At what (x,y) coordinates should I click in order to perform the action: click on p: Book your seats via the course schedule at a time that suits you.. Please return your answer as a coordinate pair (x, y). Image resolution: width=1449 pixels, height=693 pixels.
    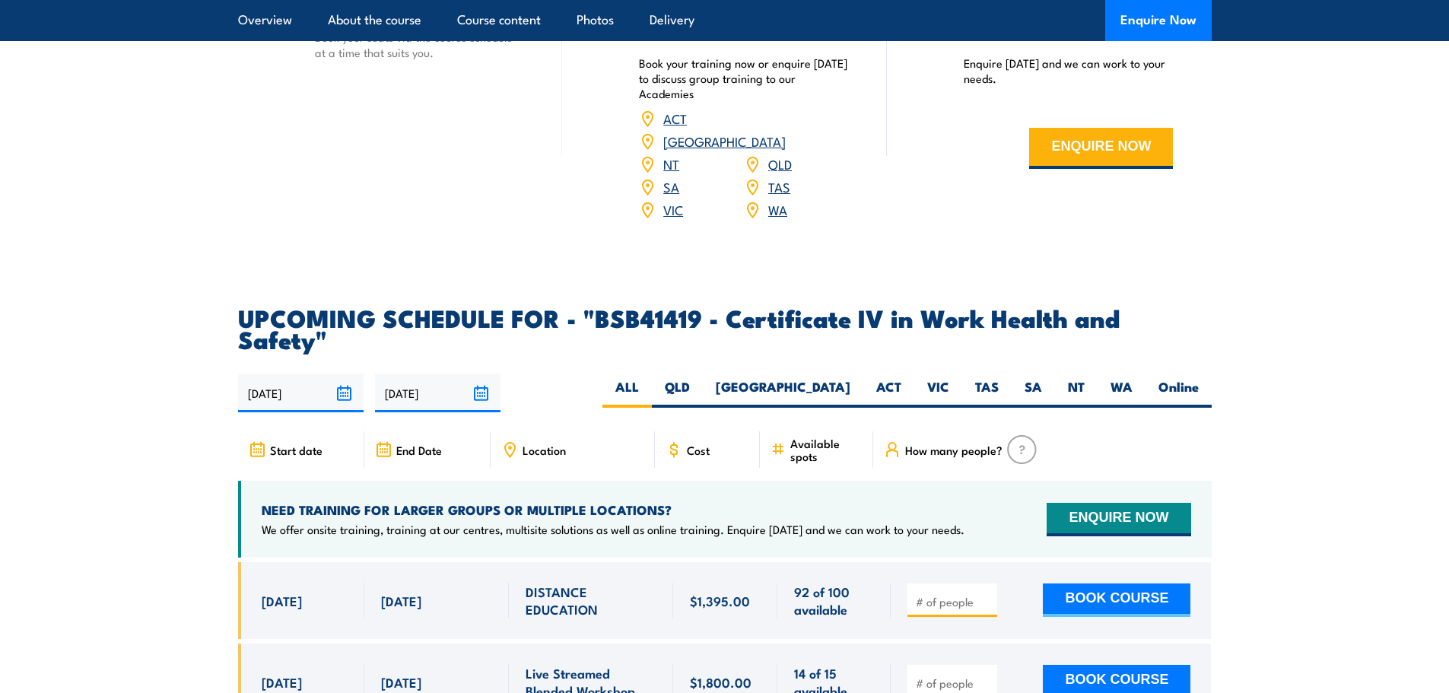
    Looking at the image, I should click on (420, 45).